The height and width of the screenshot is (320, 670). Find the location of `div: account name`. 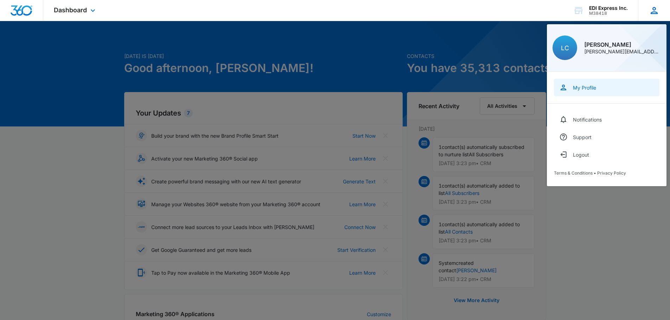

div: account name is located at coordinates (608, 8).